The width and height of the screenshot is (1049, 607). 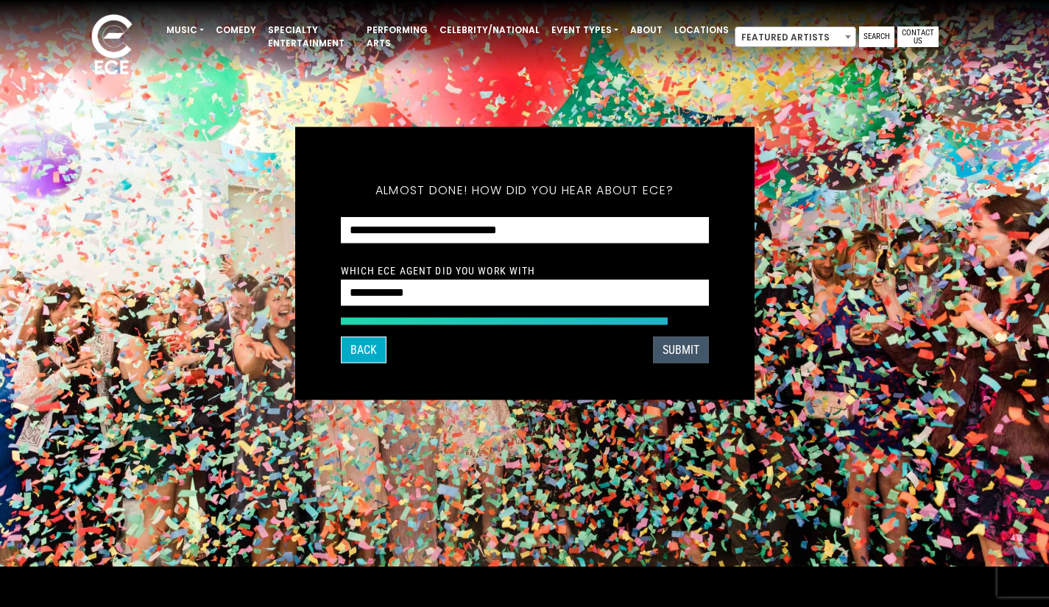 I want to click on h5: Almost done! How did you hear about ECE?, so click(x=525, y=190).